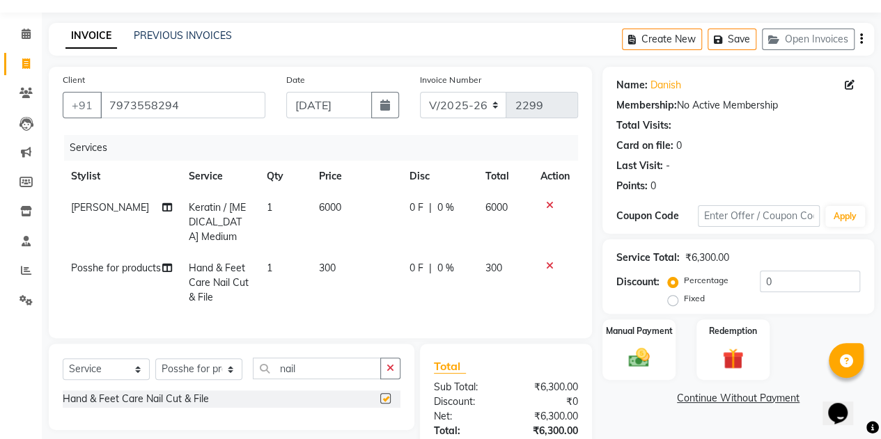  What do you see at coordinates (182, 105) in the screenshot?
I see `input: Search by Name/Mobile/Email/Code` at bounding box center [182, 105].